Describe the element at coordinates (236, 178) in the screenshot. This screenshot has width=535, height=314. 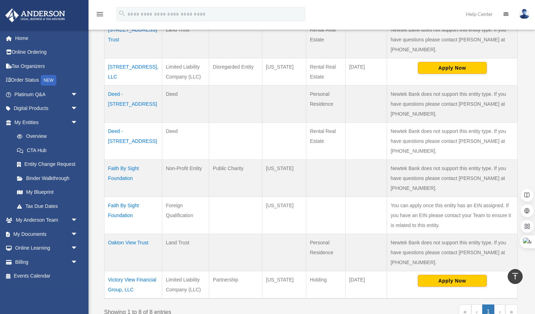
I see `td: Public Charity` at that location.